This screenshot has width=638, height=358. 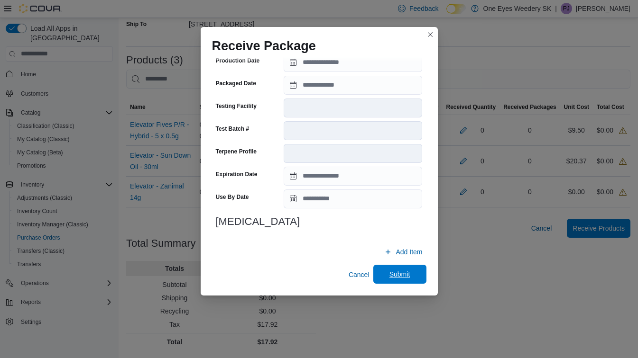 What do you see at coordinates (236, 152) in the screenshot?
I see `label: Terpene Profile` at bounding box center [236, 152].